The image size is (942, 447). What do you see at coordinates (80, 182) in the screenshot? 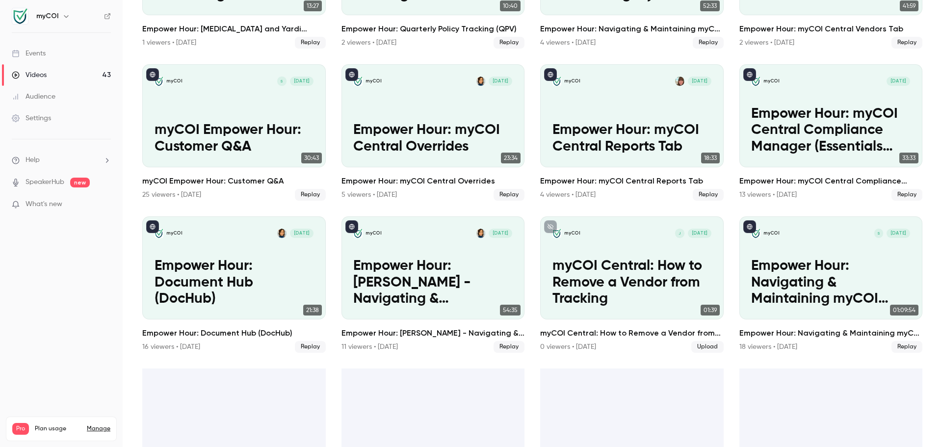
I see `span: new` at bounding box center [80, 182].